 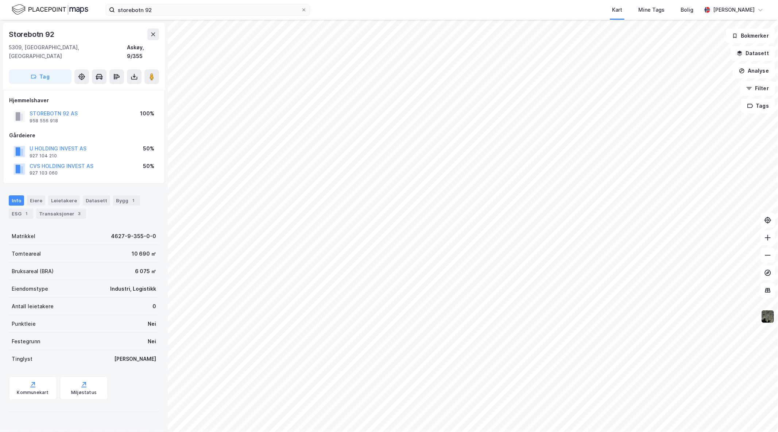 What do you see at coordinates (687, 10) in the screenshot?
I see `div: Bolig` at bounding box center [687, 10].